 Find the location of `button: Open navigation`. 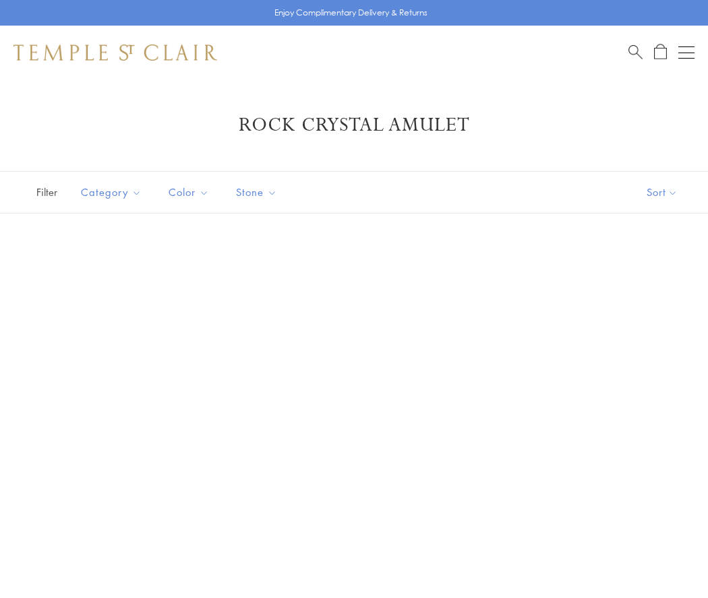

button: Open navigation is located at coordinates (686, 53).